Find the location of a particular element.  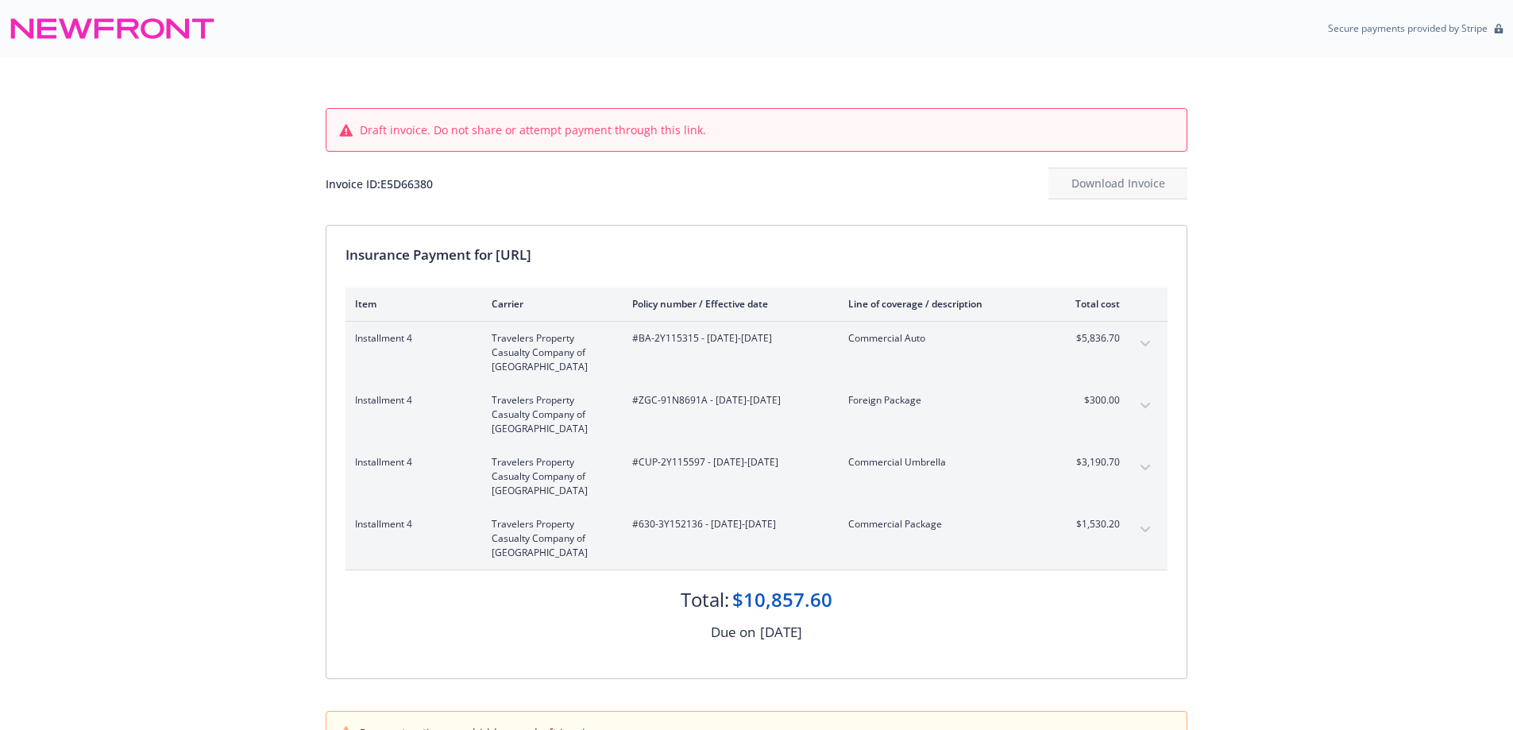

div: $10,857.60 is located at coordinates (783, 600).